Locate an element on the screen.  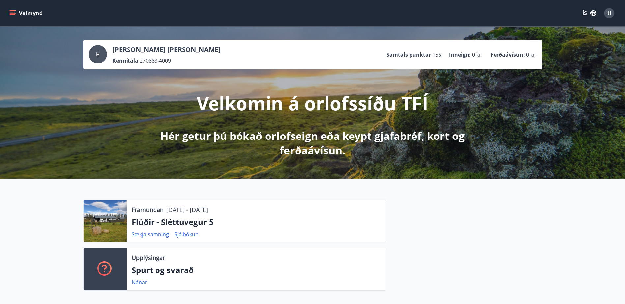
button: menu is located at coordinates (26, 13).